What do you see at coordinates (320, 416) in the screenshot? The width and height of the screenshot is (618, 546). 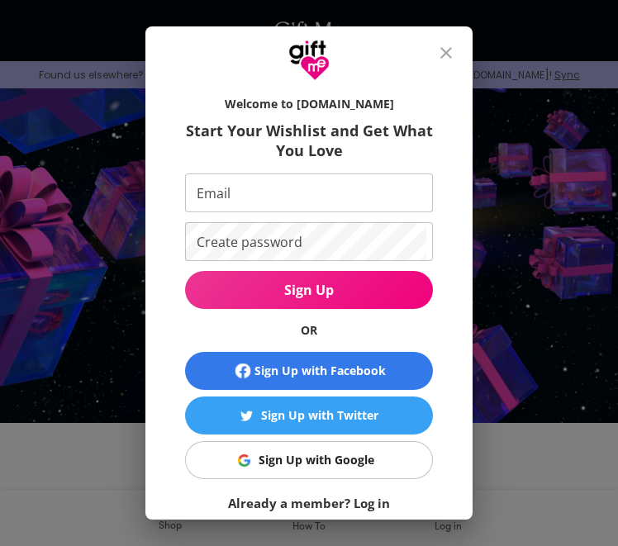 I see `div: Sign Up with Twitter` at bounding box center [320, 416].